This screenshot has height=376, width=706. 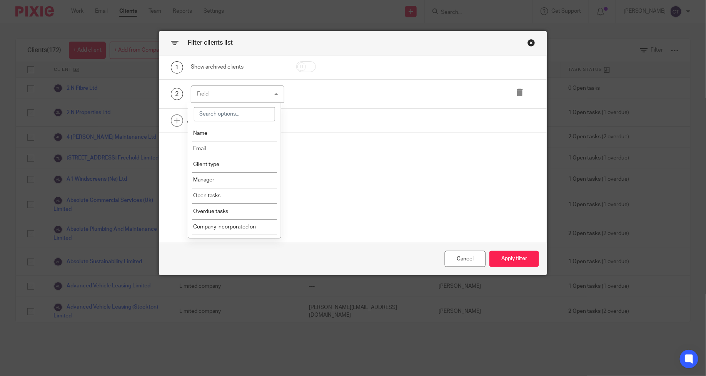 I want to click on span: Client type, so click(x=206, y=164).